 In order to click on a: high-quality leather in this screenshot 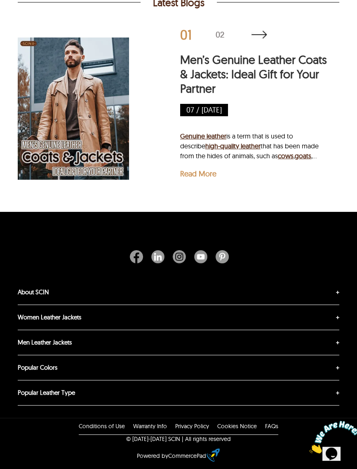, I will do `click(233, 146)`.